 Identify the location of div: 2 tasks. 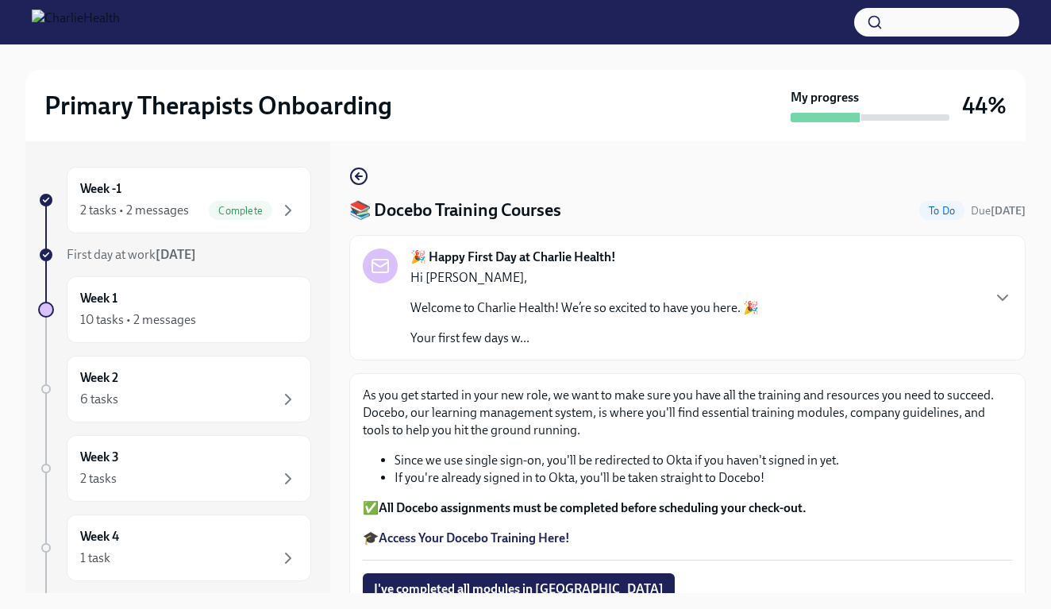
(98, 479).